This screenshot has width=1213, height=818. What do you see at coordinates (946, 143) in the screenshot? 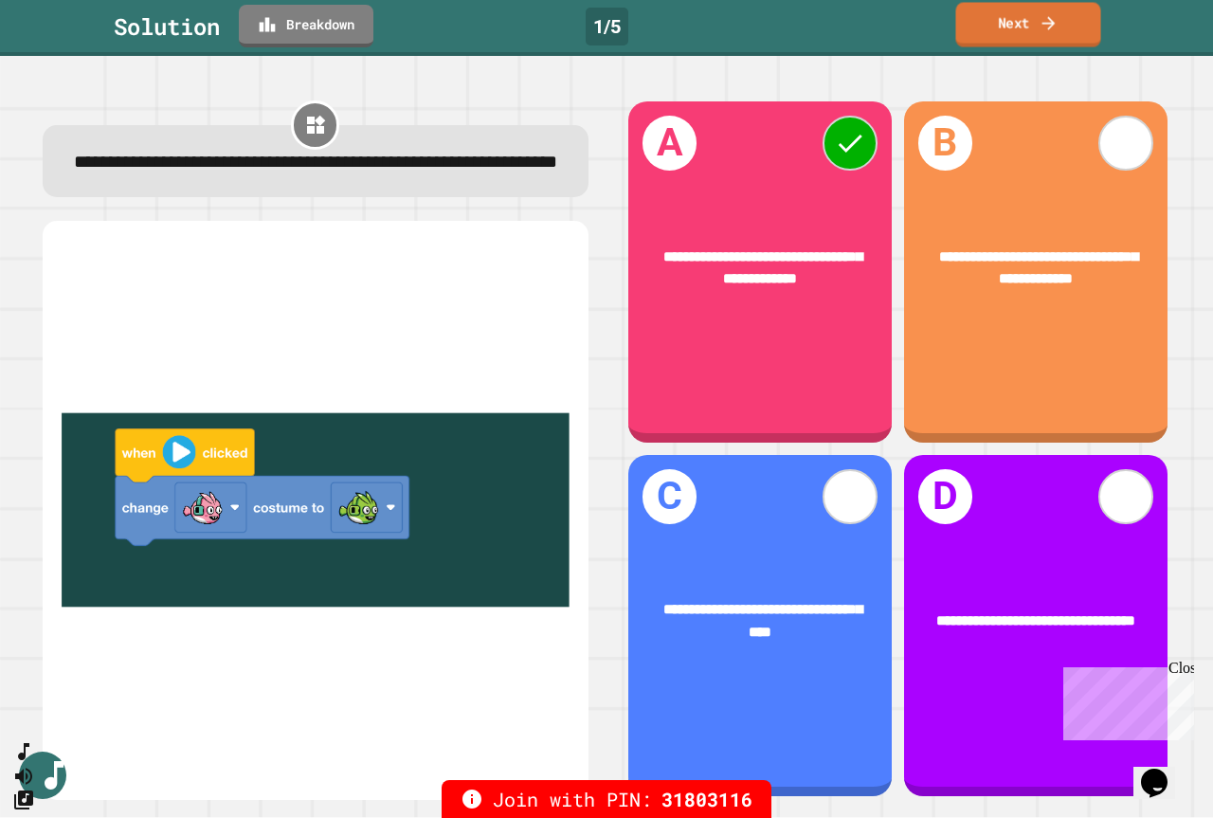
I see `h1: B` at bounding box center [946, 143].